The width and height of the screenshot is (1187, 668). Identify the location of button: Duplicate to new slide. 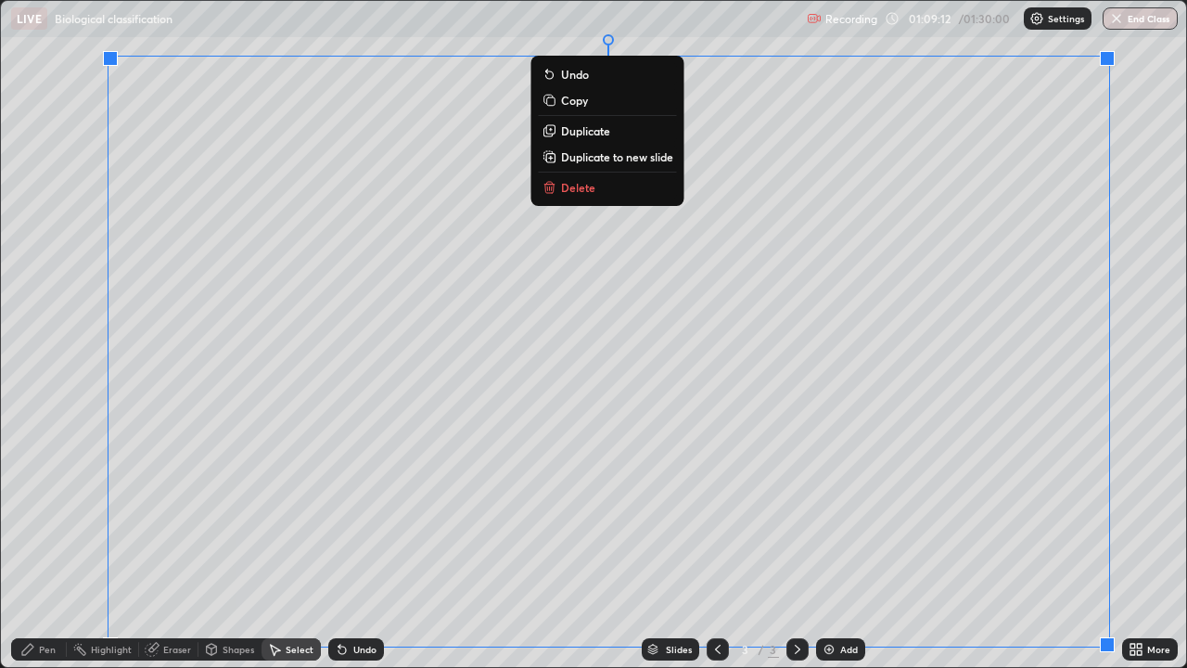
(608, 157).